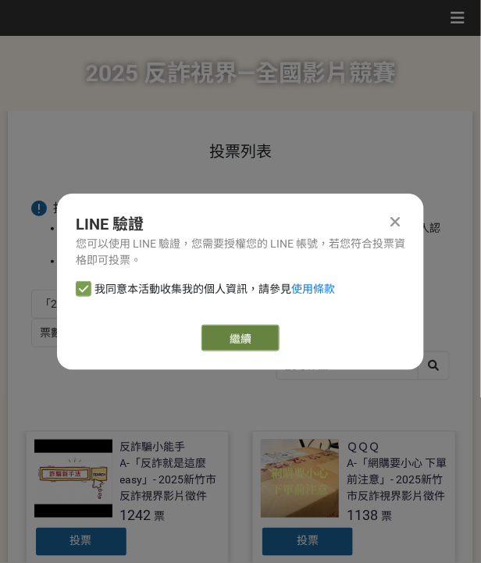 The image size is (481, 563). Describe the element at coordinates (240, 252) in the screenshot. I see `div: 您可以使用 LINE 驗證，您需要授權您的 LINE 帳號，若您符合投票資格即可投票。` at that location.